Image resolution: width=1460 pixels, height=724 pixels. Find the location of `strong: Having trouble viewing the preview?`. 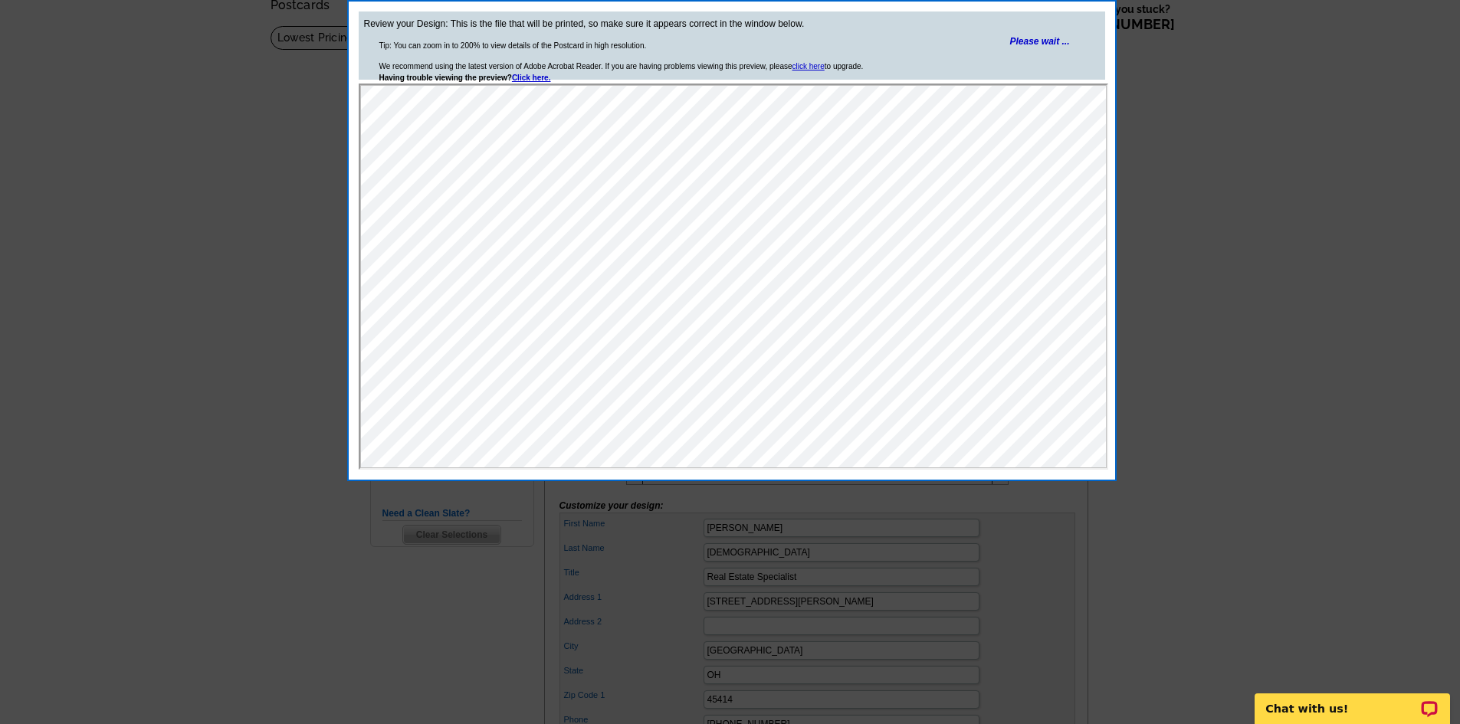

strong: Having trouble viewing the preview? is located at coordinates (465, 77).